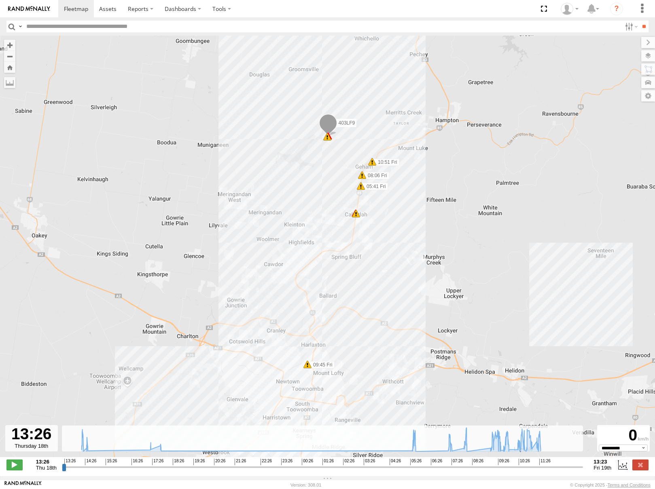 This screenshot has width=655, height=489. I want to click on span: 02:26, so click(349, 462).